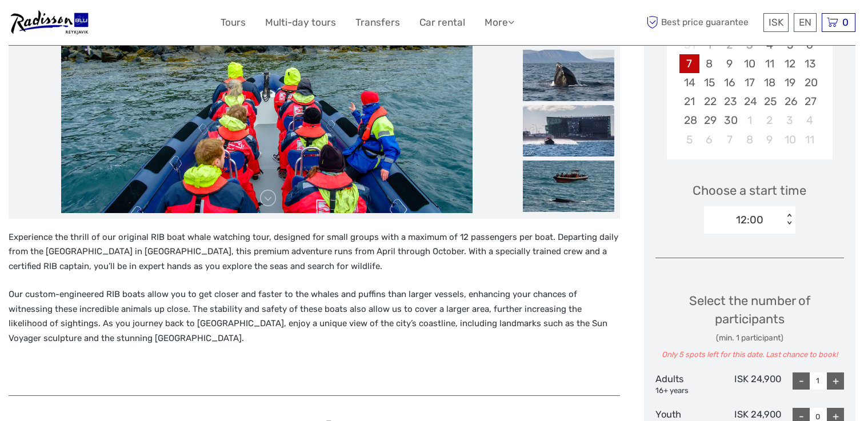 The width and height of the screenshot is (864, 421). Describe the element at coordinates (702, 22) in the screenshot. I see `span: Best price guarantee` at that location.